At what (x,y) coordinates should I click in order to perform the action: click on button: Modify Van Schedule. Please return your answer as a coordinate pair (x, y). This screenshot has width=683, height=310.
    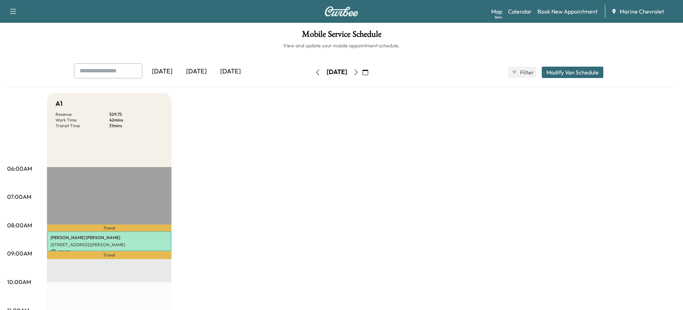
    Looking at the image, I should click on (573, 72).